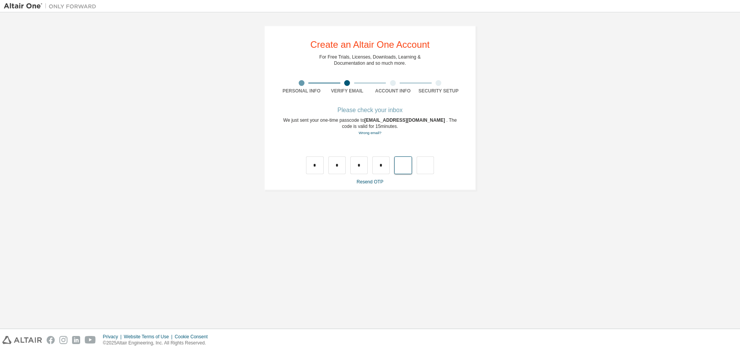  Describe the element at coordinates (158, 343) in the screenshot. I see `p: © 2025 Altair Engineering, Inc. All Rights Reserved.` at that location.